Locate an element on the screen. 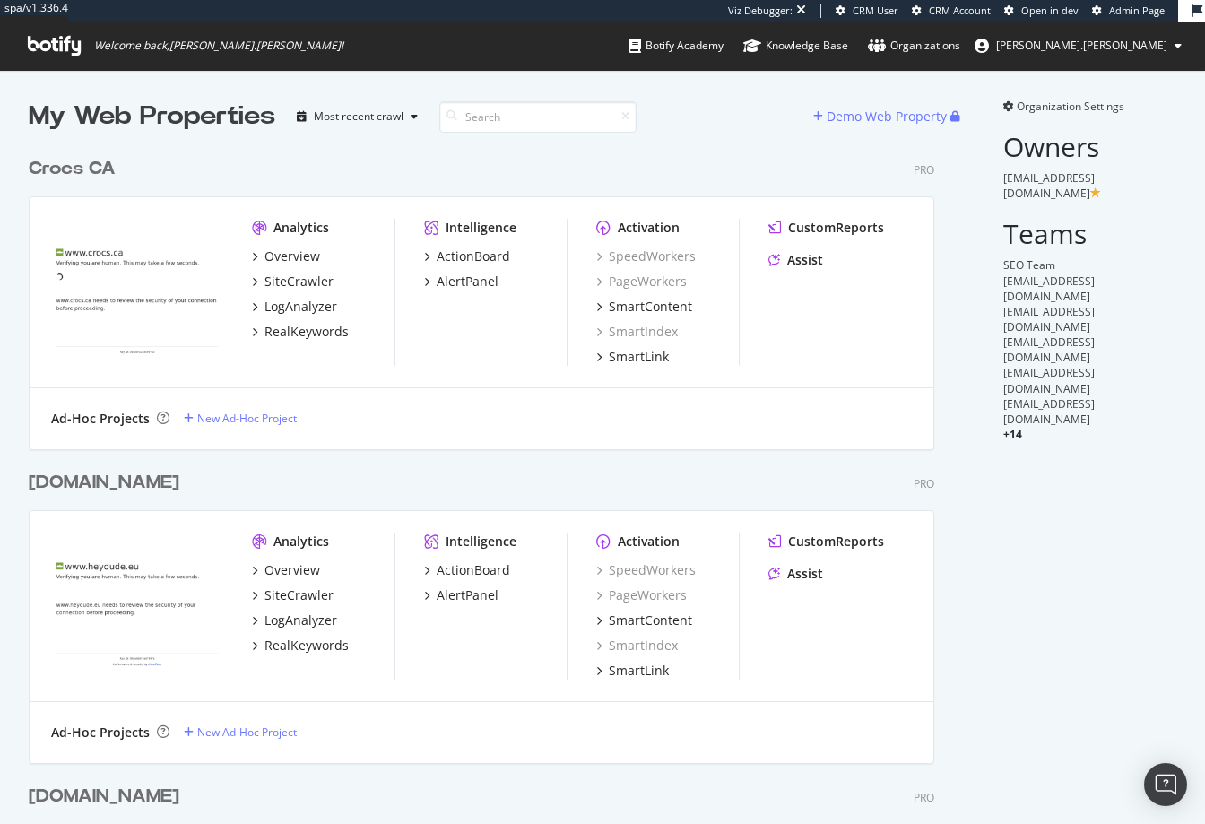 This screenshot has height=824, width=1205. a: SmartIndex is located at coordinates (637, 646).